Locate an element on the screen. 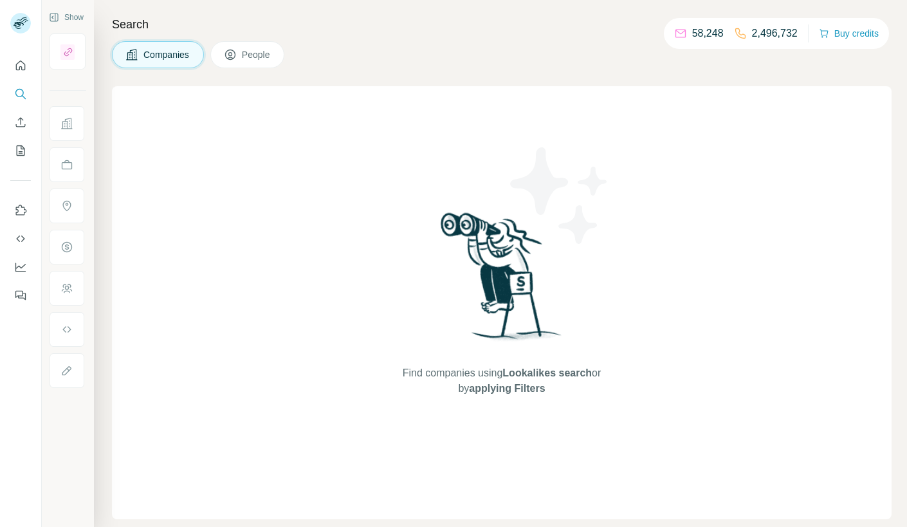 The width and height of the screenshot is (907, 527). span: Companies is located at coordinates (167, 55).